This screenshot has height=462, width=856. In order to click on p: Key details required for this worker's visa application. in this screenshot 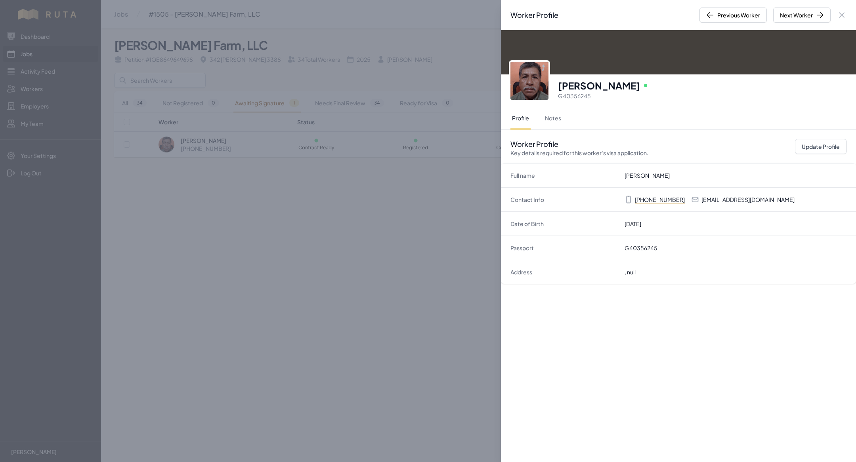, I will do `click(579, 153)`.